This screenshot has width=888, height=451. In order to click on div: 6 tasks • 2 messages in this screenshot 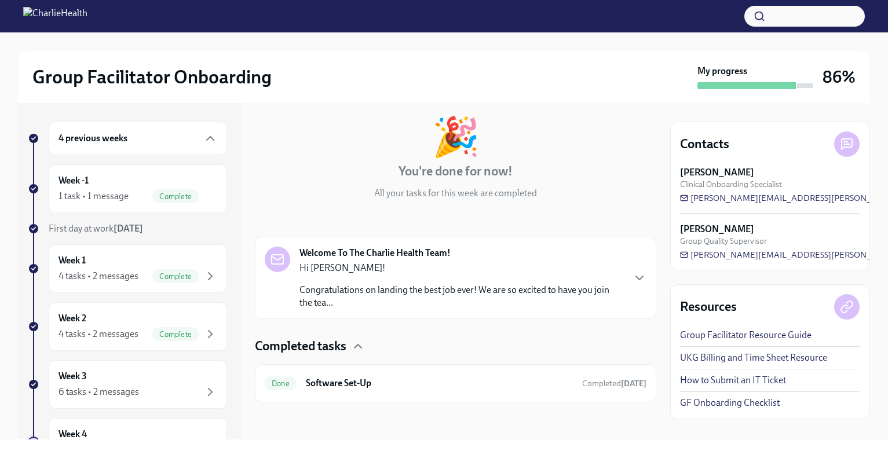, I will do `click(99, 392)`.